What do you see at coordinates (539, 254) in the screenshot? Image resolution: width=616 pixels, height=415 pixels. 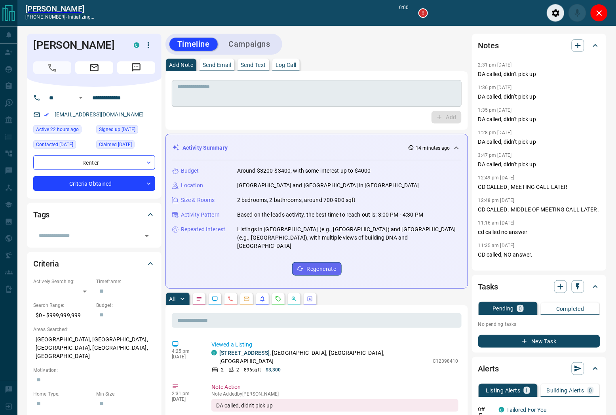 I see `p: CD called, NO answer.` at bounding box center [539, 254].